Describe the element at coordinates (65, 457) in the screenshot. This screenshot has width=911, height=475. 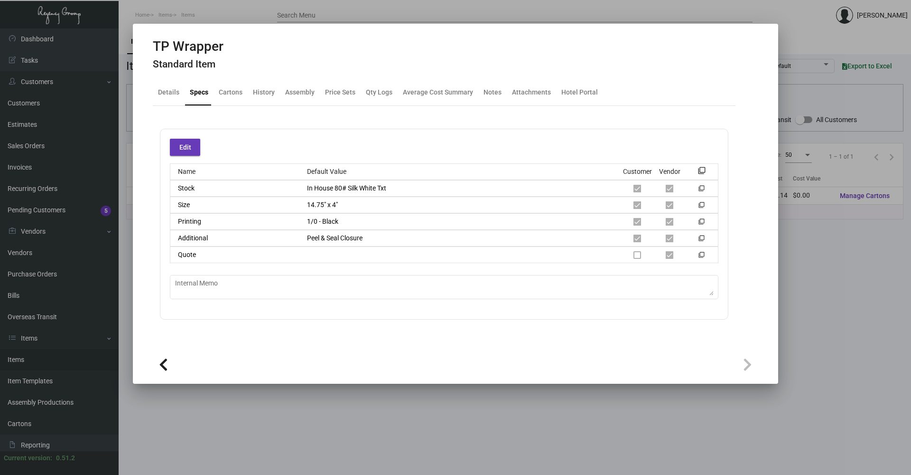
I see `div: 0.51.2` at that location.